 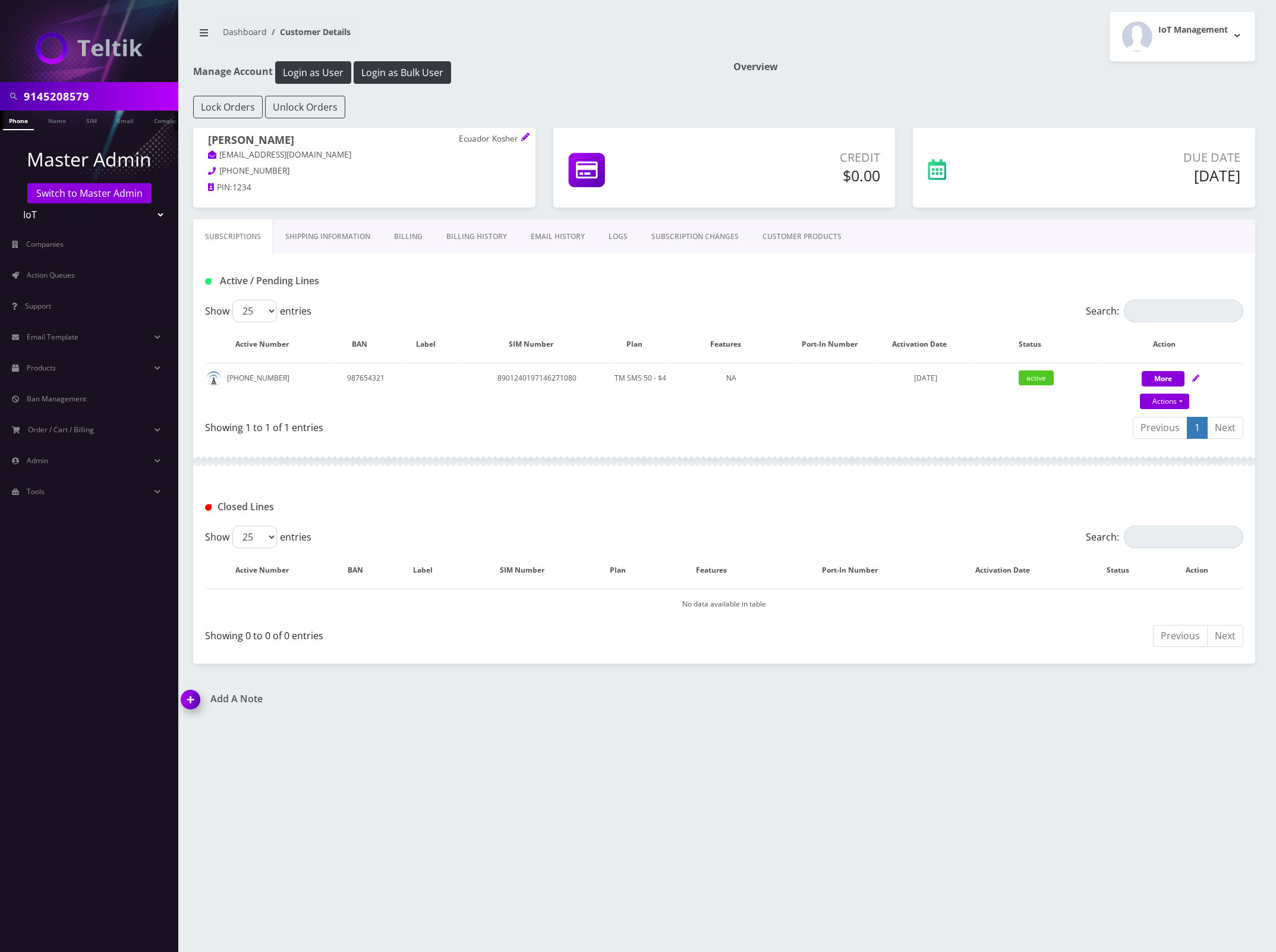 What do you see at coordinates (89, 193) in the screenshot?
I see `a: Switch to Master Admin` at bounding box center [89, 193].